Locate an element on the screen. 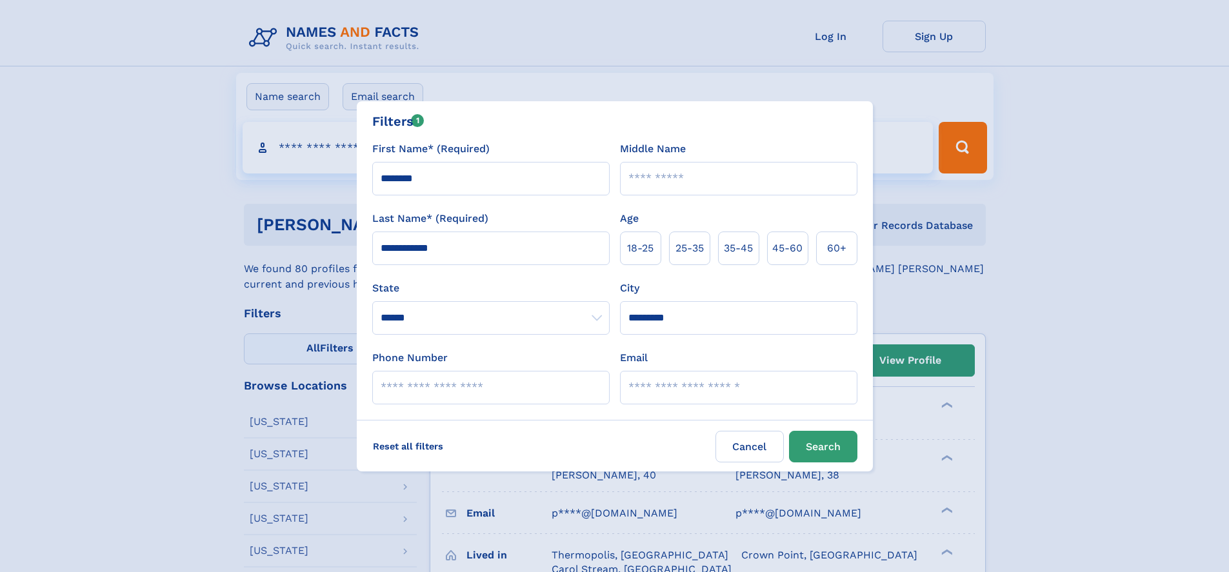  div: Filters is located at coordinates (398, 121).